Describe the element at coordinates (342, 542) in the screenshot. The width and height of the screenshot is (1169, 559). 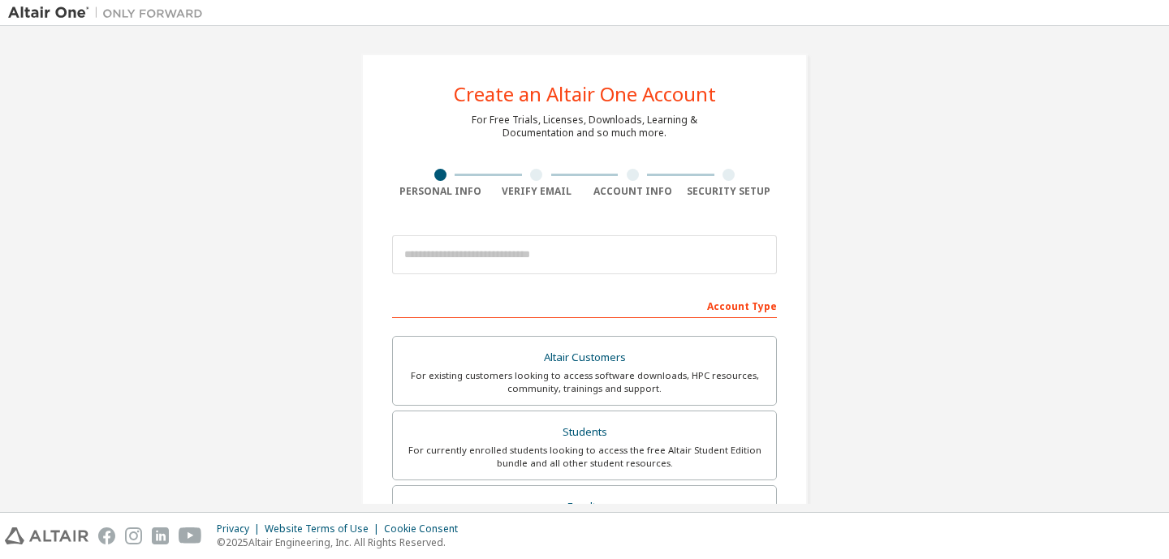
I see `p: © 2025 Altair Engineering, Inc. All Rights Reserved.` at that location.